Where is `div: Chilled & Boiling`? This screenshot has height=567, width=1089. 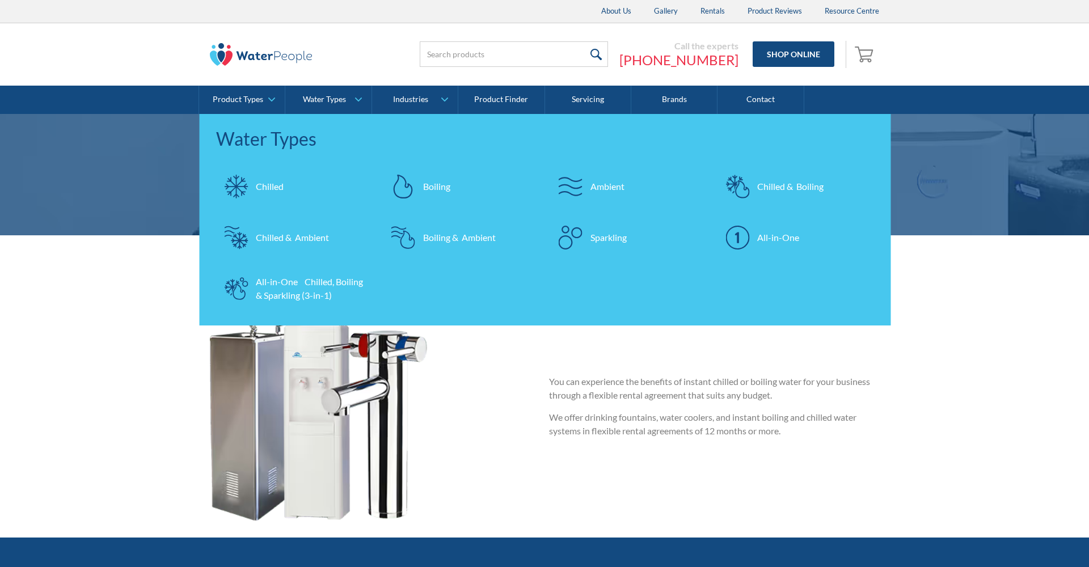
div: Chilled & Boiling is located at coordinates (790, 187).